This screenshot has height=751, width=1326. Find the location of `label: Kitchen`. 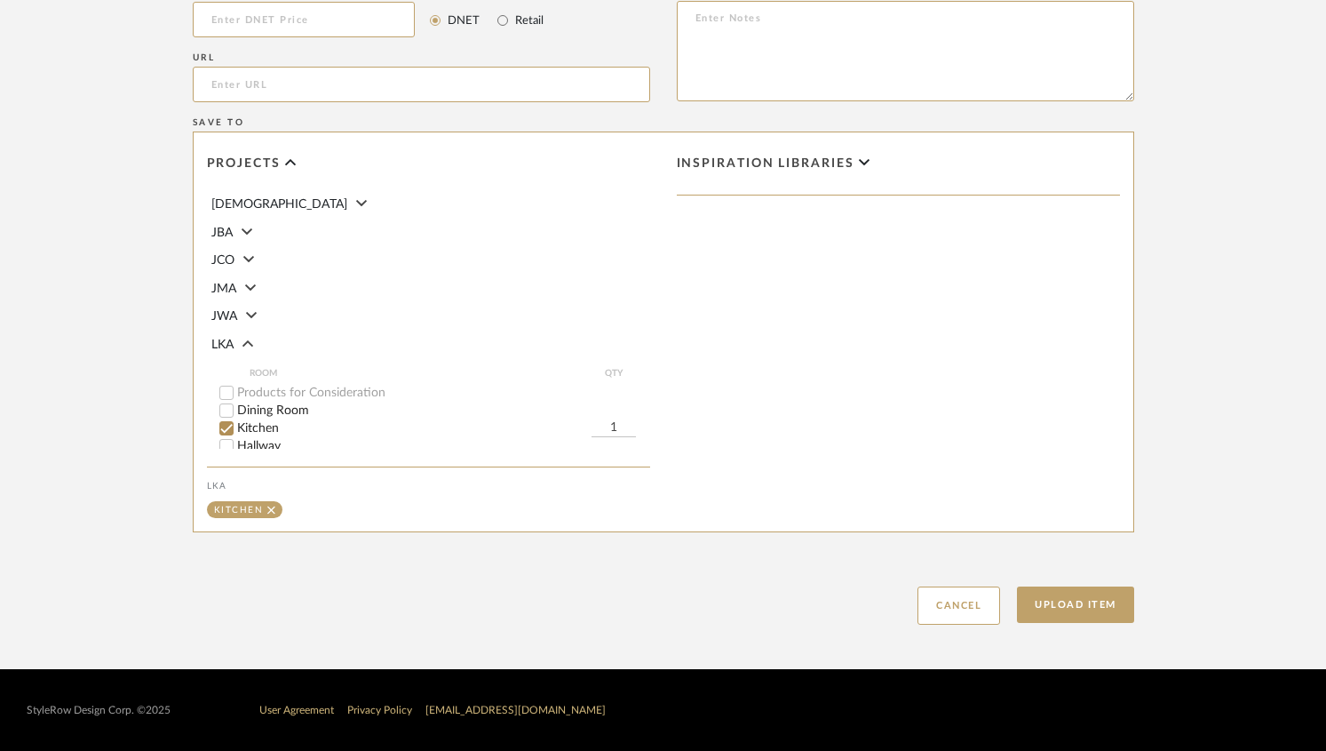

label: Kitchen is located at coordinates (414, 428).